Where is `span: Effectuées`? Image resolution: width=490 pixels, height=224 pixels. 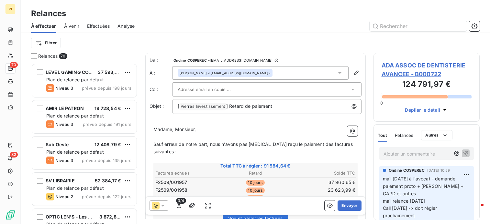 span: Effectuées is located at coordinates (98, 26).